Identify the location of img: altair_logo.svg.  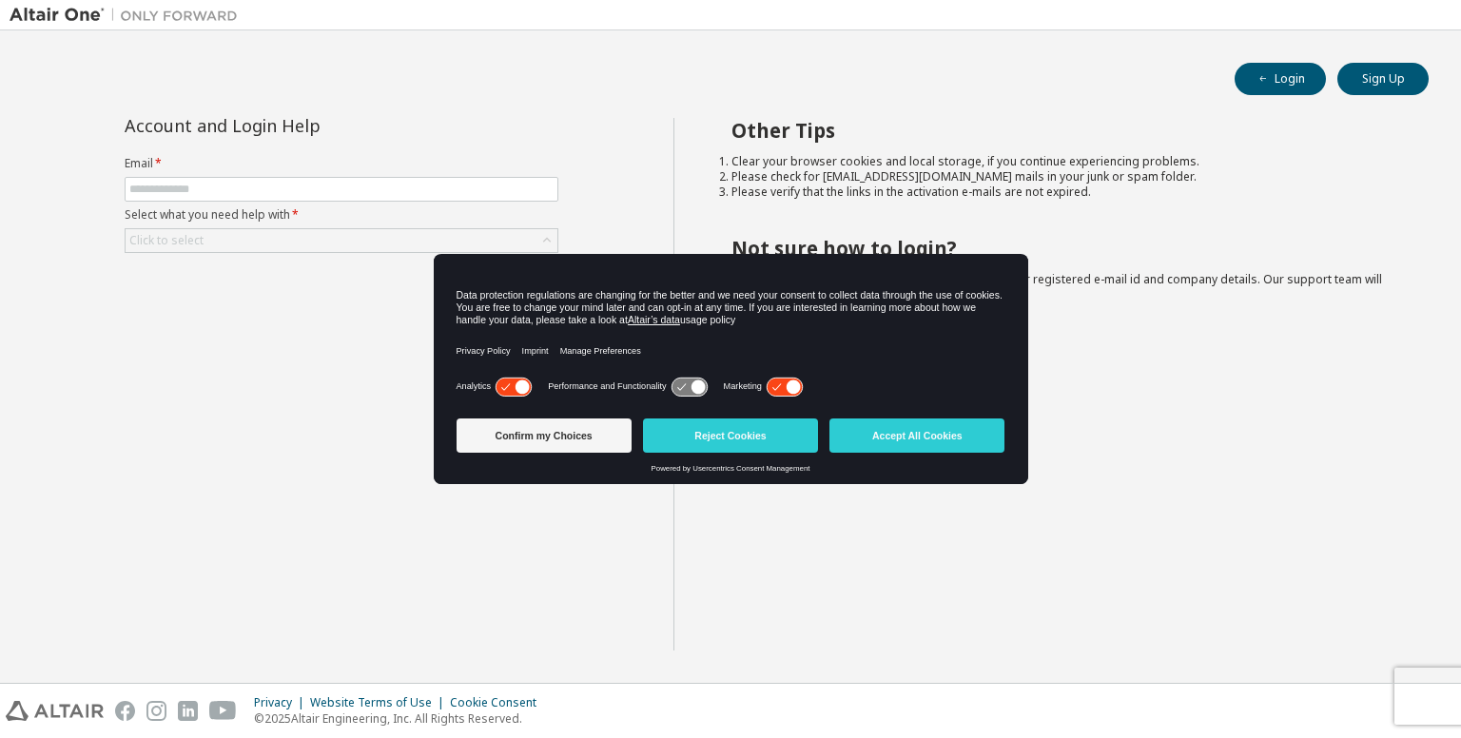
(54, 710).